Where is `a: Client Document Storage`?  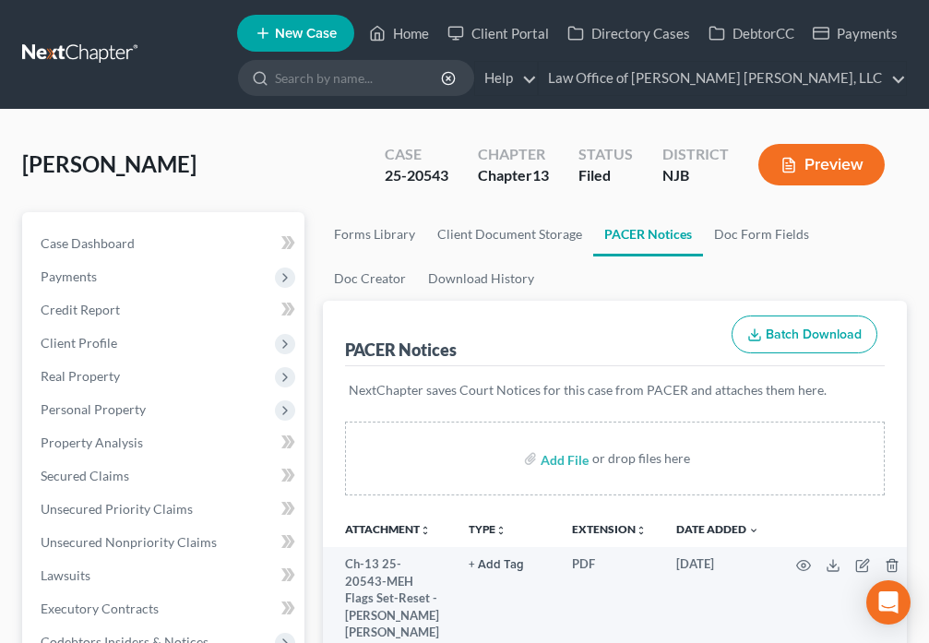
a: Client Document Storage is located at coordinates (509, 234).